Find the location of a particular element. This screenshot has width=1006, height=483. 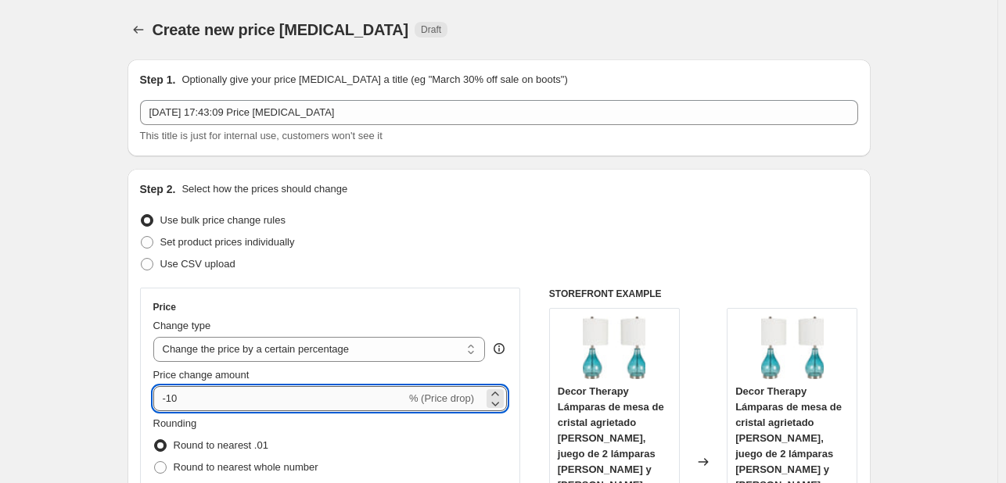

button: Price change jobs is located at coordinates (138, 30).